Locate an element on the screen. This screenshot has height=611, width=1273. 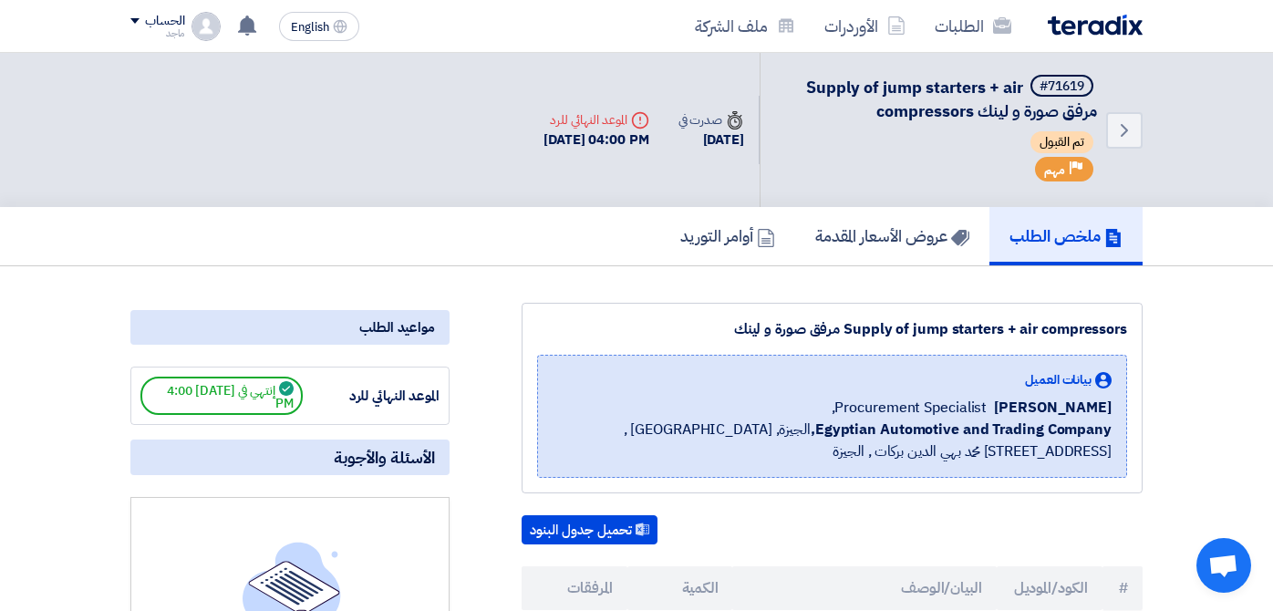
span: الأسئلة والأجوبة is located at coordinates (384, 457).